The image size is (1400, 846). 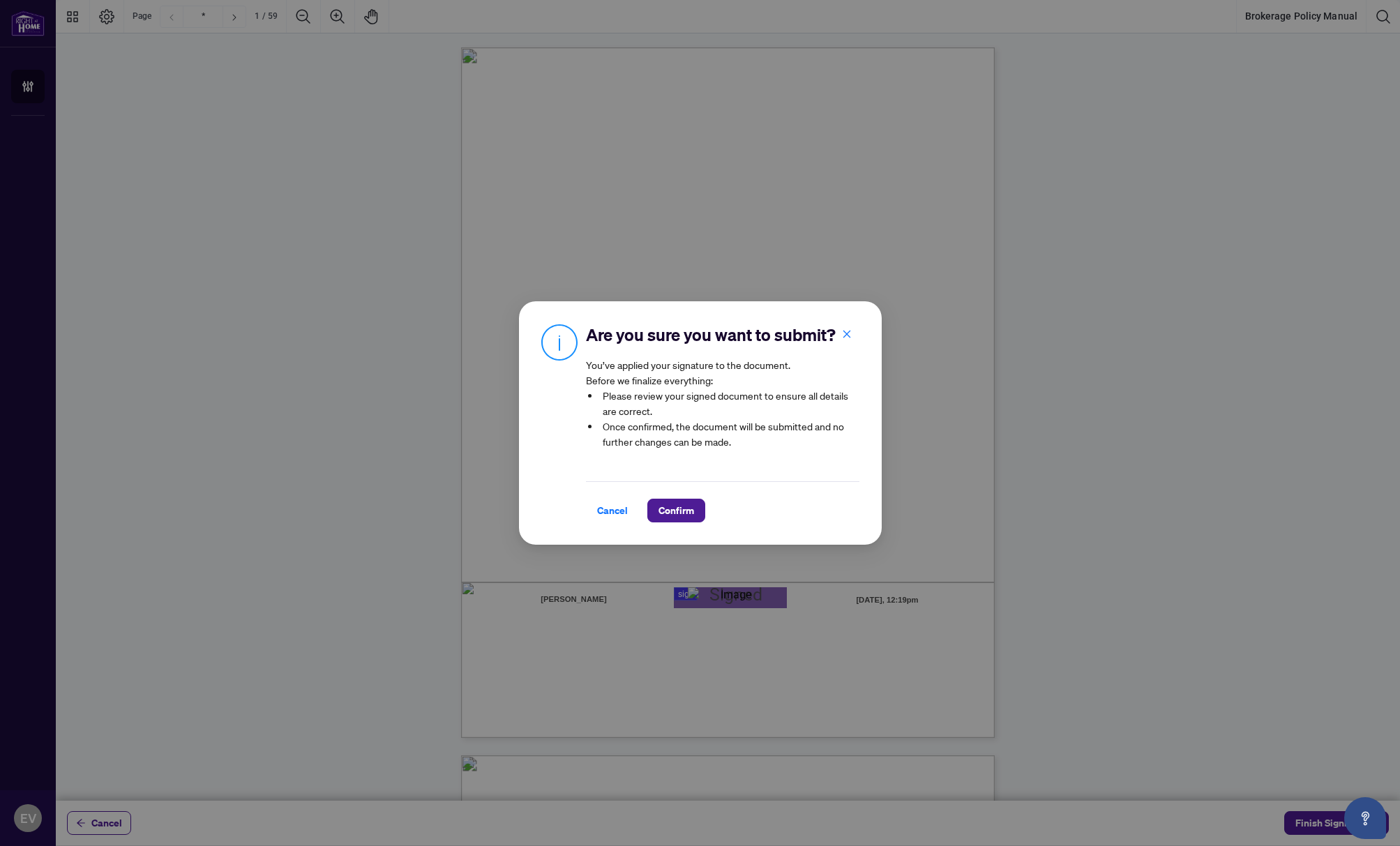 What do you see at coordinates (676, 510) in the screenshot?
I see `button: Confirm` at bounding box center [676, 510].